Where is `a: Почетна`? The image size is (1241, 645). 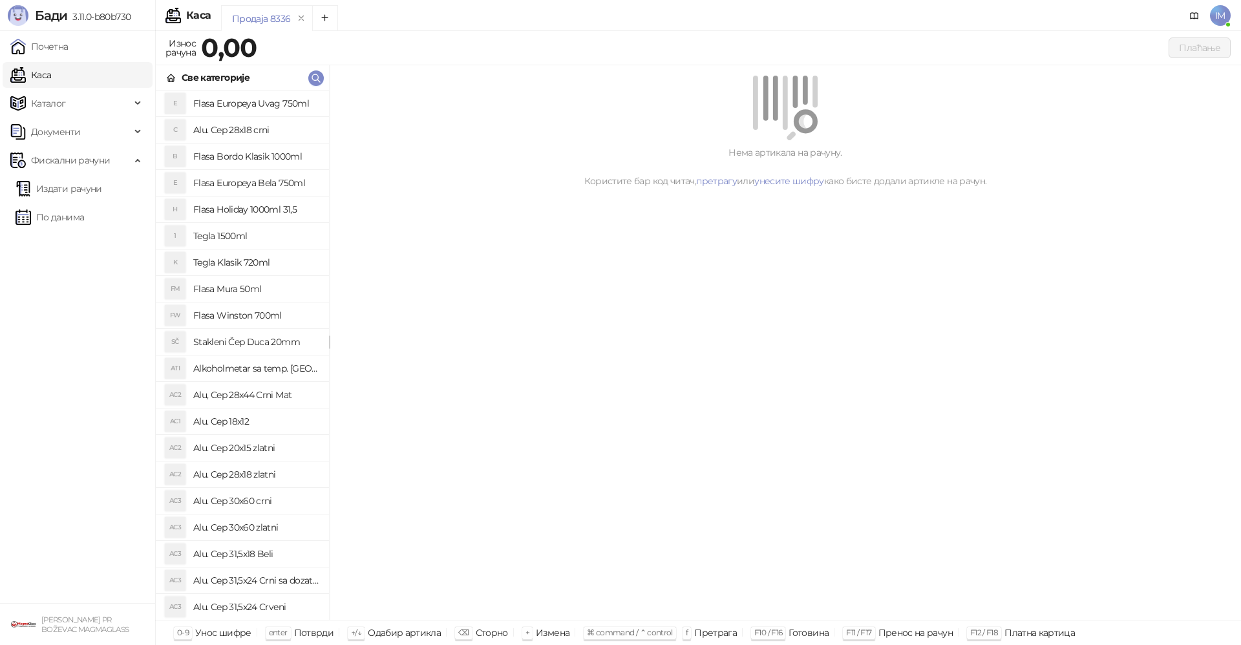 a: Почетна is located at coordinates (39, 47).